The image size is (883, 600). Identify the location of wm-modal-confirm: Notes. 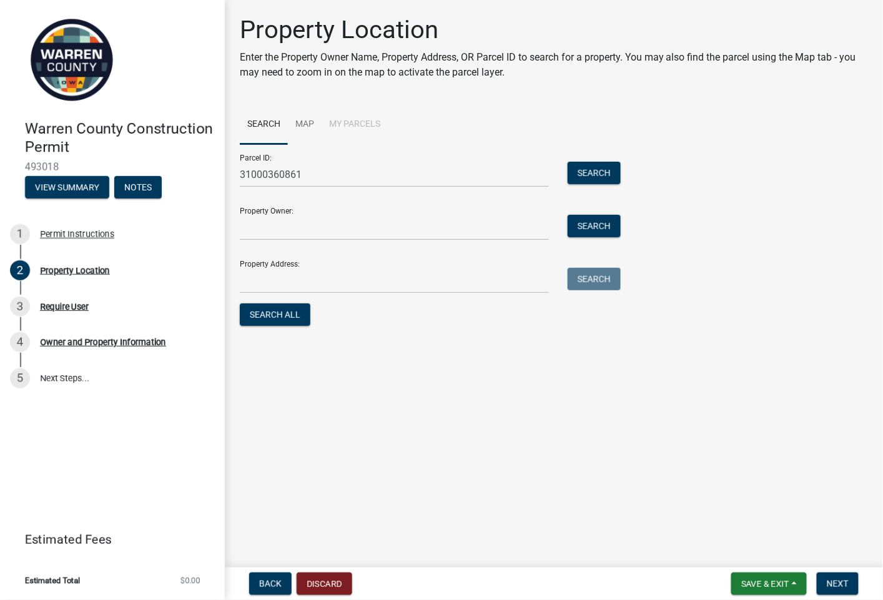
(138, 188).